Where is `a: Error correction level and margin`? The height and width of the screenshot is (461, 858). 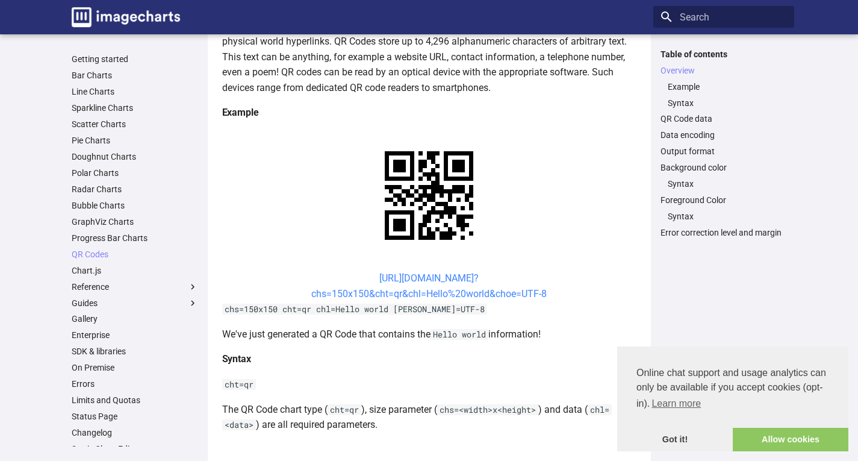 a: Error correction level and margin is located at coordinates (724, 232).